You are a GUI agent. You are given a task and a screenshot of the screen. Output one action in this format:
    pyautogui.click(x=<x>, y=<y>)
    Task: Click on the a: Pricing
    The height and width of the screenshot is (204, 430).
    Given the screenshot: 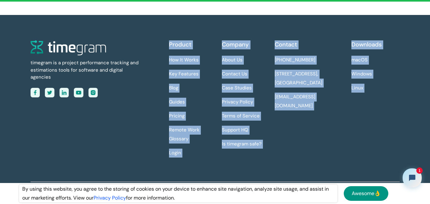 What is the action you would take?
    pyautogui.click(x=177, y=116)
    